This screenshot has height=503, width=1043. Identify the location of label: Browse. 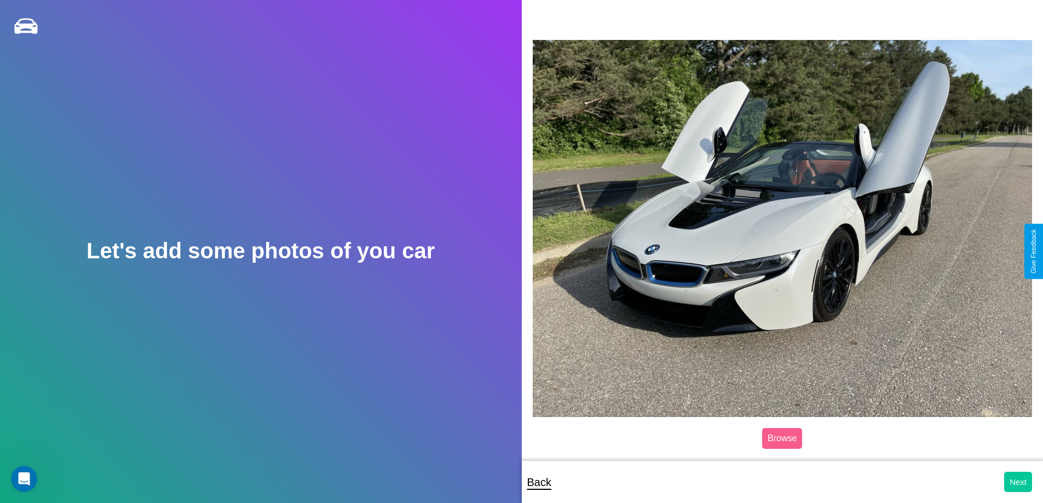
(782, 439).